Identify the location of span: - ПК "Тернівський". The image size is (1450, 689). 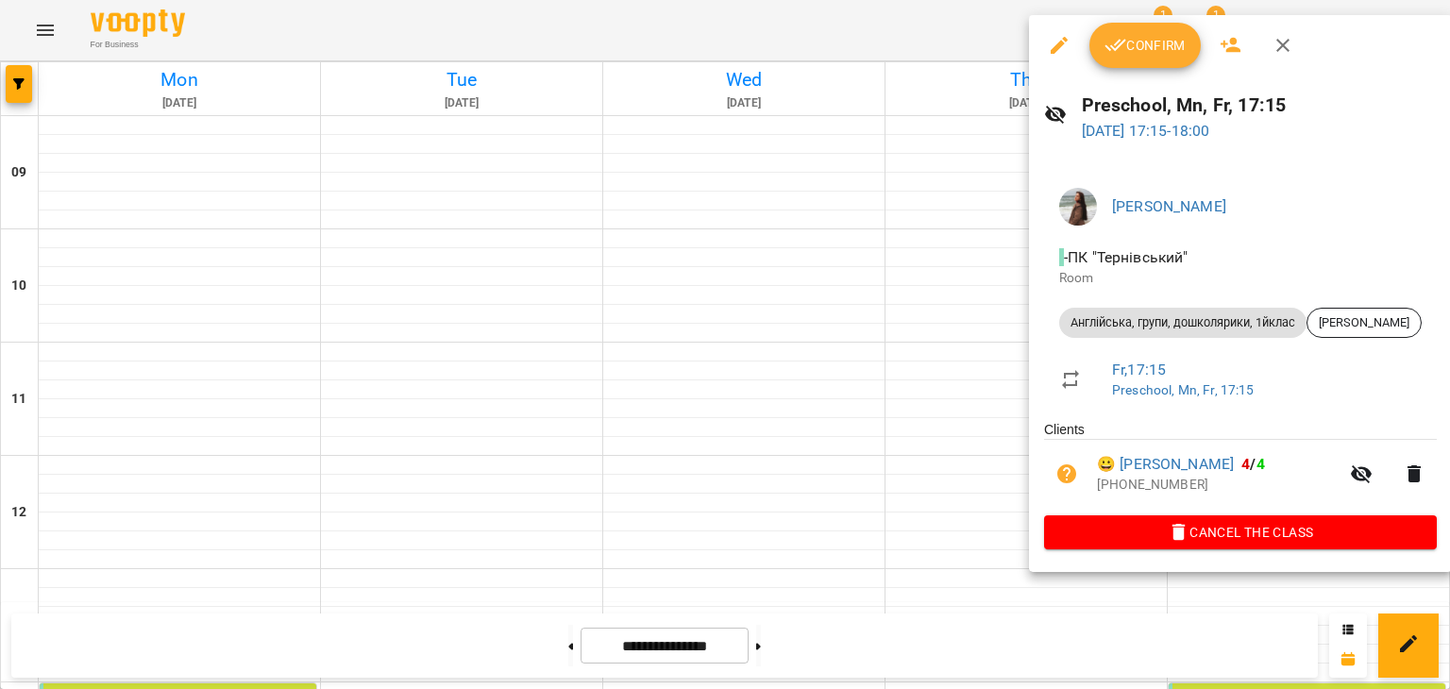
(1125, 257).